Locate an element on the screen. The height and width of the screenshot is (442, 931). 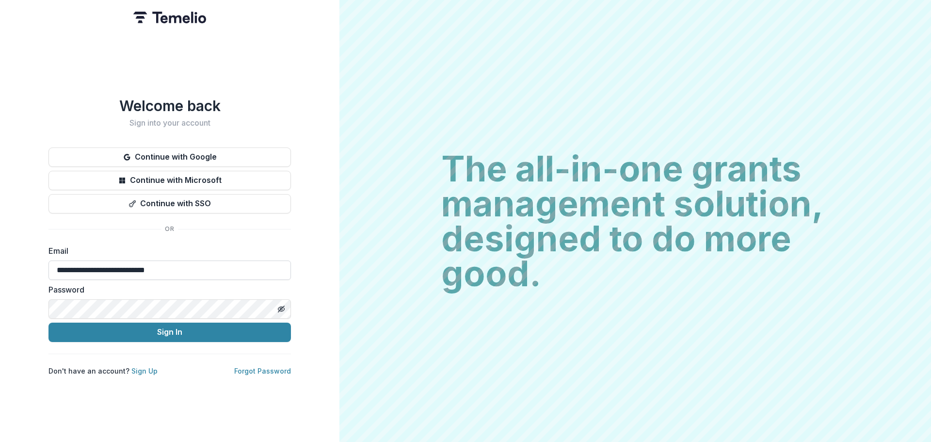
h2: Sign into your account is located at coordinates (170, 123).